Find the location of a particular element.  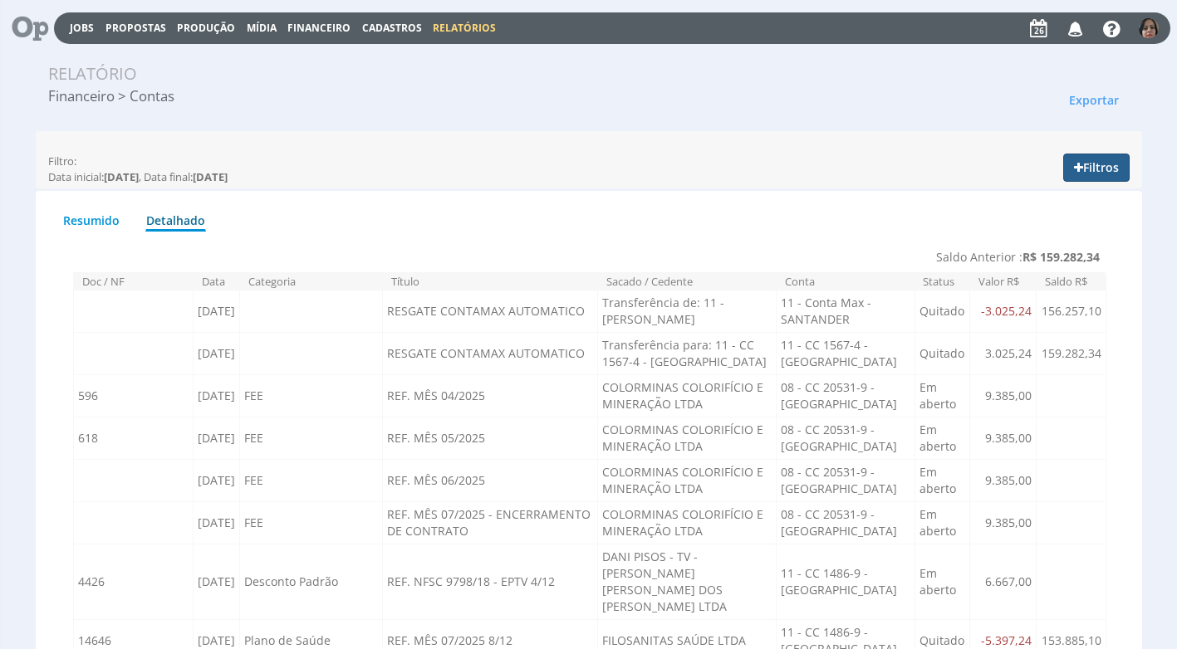

a: Mídia is located at coordinates (262, 27).